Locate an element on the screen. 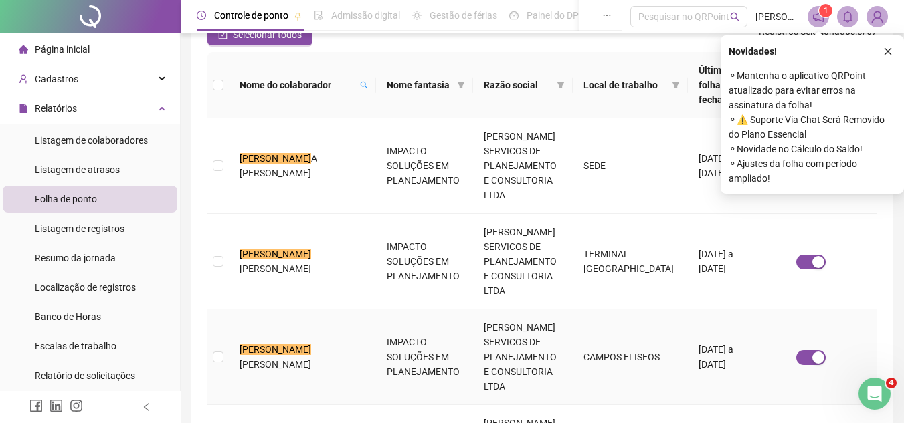  span: clock-circle is located at coordinates (201, 15).